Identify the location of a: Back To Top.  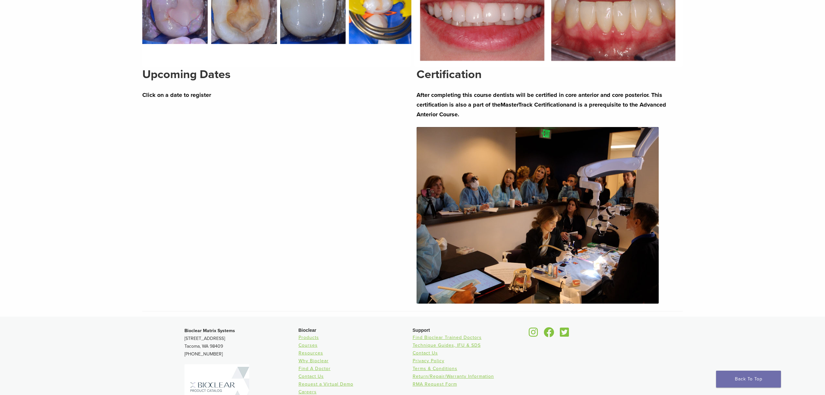
(748, 379).